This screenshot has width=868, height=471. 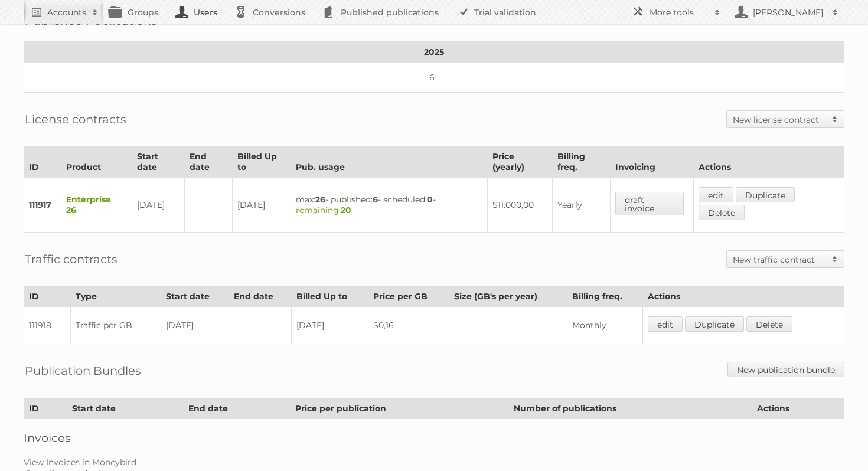 I want to click on h2: Invoices, so click(x=434, y=438).